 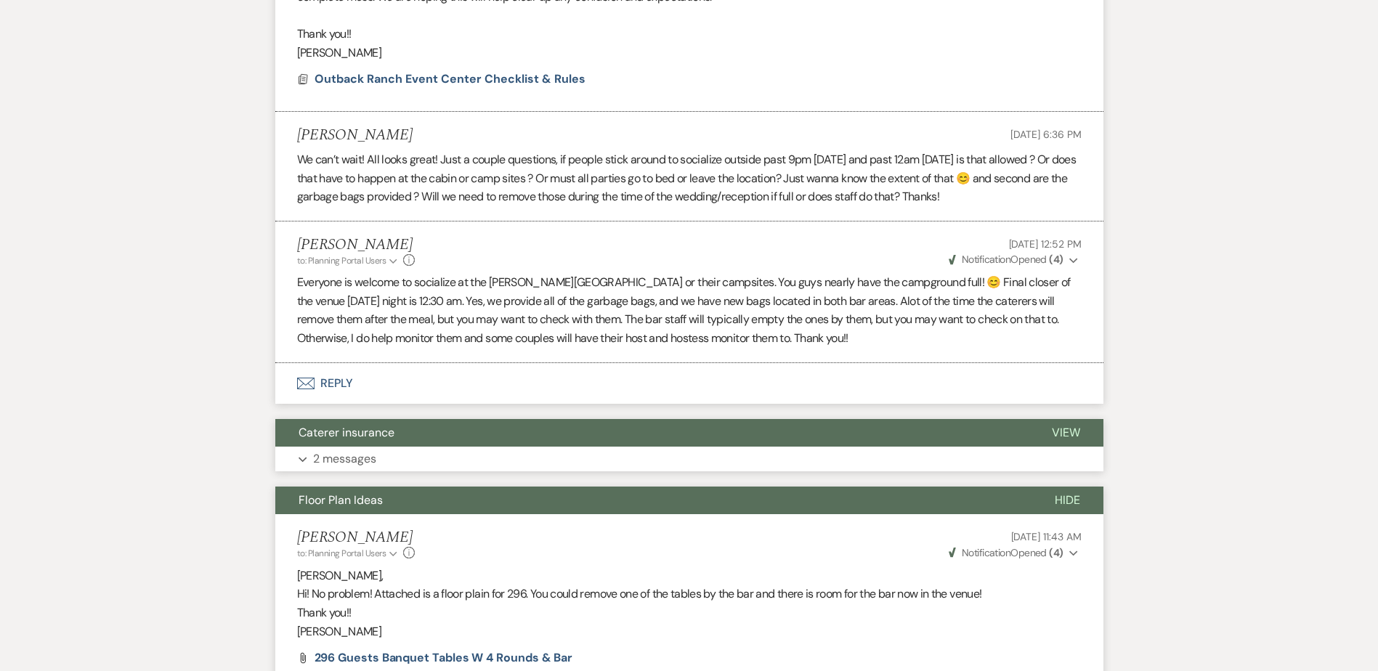 What do you see at coordinates (347, 432) in the screenshot?
I see `span: Caterer insurance` at bounding box center [347, 432].